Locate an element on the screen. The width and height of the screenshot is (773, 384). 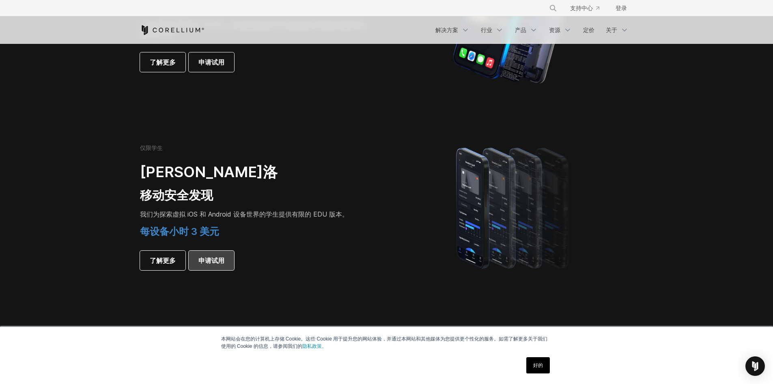
a: 隐私政策。 is located at coordinates (315, 346).